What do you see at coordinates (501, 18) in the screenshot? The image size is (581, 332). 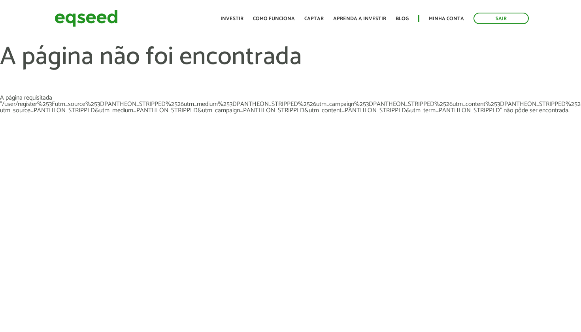 I see `a: Sair` at bounding box center [501, 18].